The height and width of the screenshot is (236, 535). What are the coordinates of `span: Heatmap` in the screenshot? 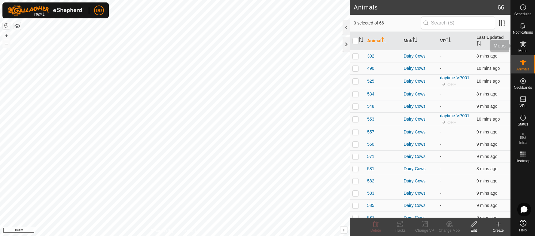 It's located at (522, 161).